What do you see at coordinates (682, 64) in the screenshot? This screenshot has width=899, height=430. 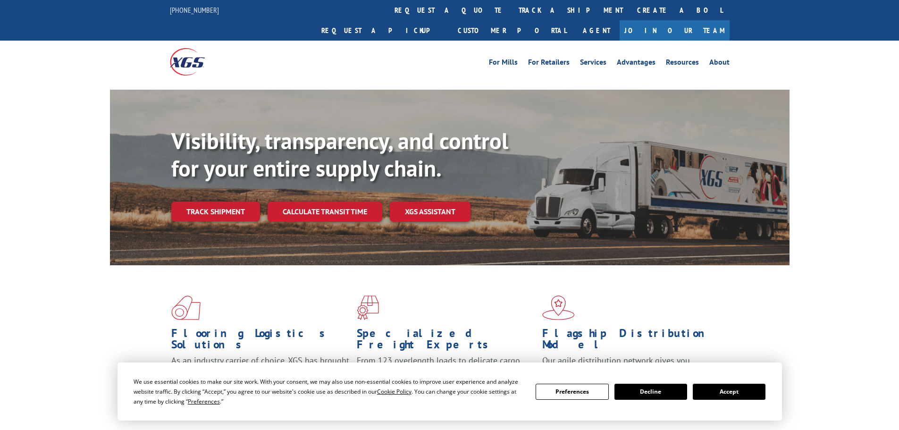 I see `a: Resources` at bounding box center [682, 64].